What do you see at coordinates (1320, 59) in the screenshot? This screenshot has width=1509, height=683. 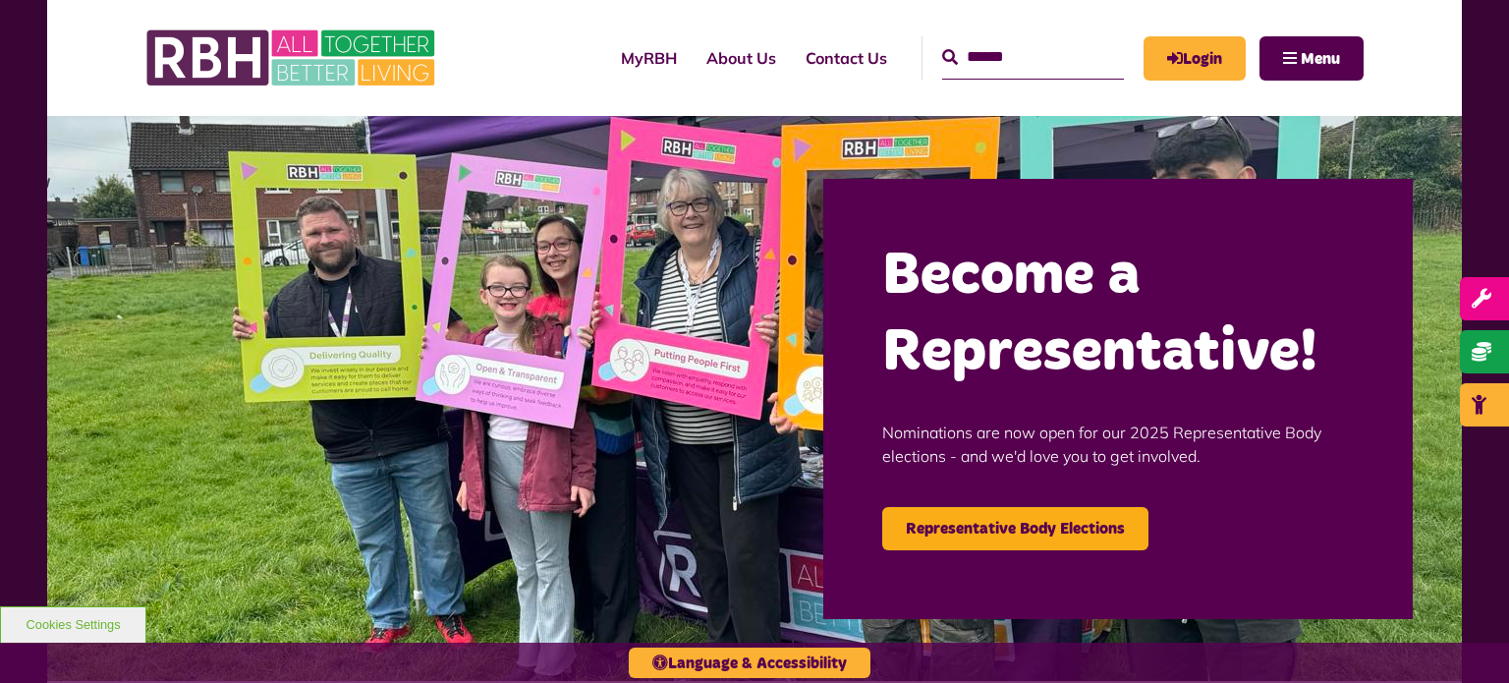 I see `span: Menu` at bounding box center [1320, 59].